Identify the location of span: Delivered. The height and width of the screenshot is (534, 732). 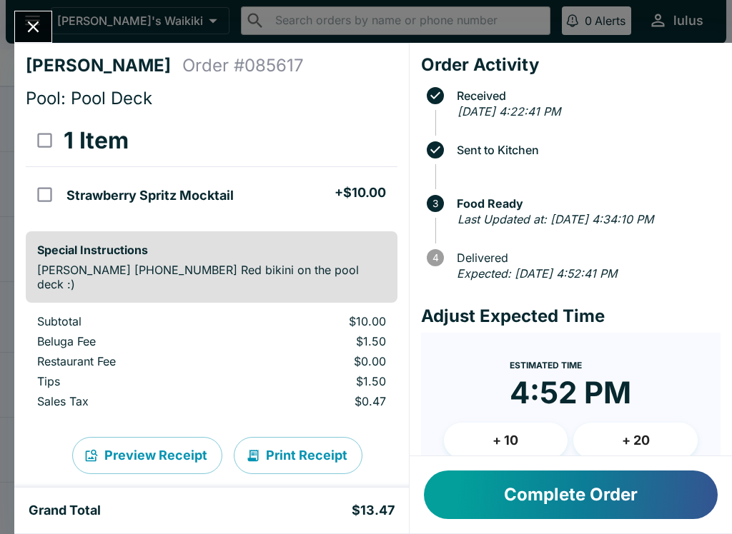
(584, 258).